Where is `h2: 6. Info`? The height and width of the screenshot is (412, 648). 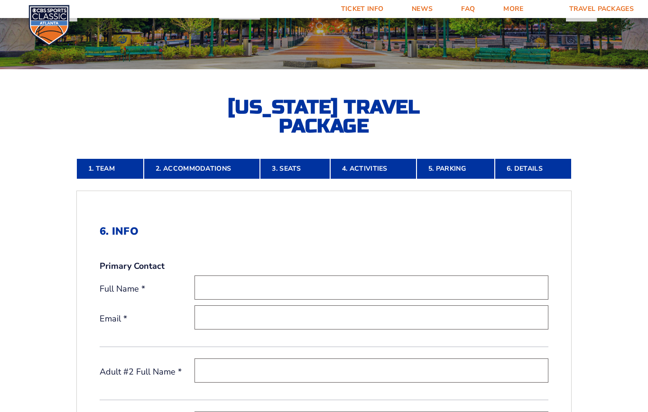
h2: 6. Info is located at coordinates (324, 232).